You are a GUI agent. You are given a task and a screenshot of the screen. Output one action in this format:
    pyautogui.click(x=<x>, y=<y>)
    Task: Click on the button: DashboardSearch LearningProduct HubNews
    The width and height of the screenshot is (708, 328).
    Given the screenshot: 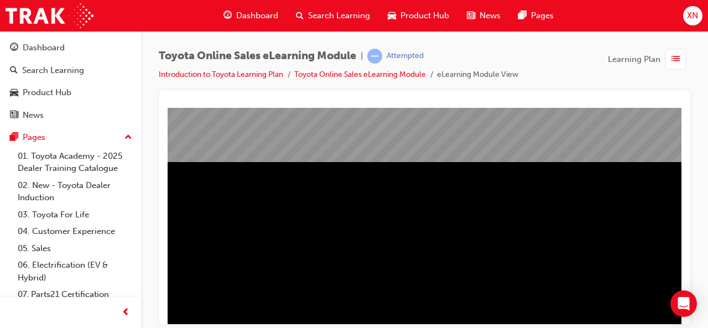 What is the action you would take?
    pyautogui.click(x=70, y=81)
    